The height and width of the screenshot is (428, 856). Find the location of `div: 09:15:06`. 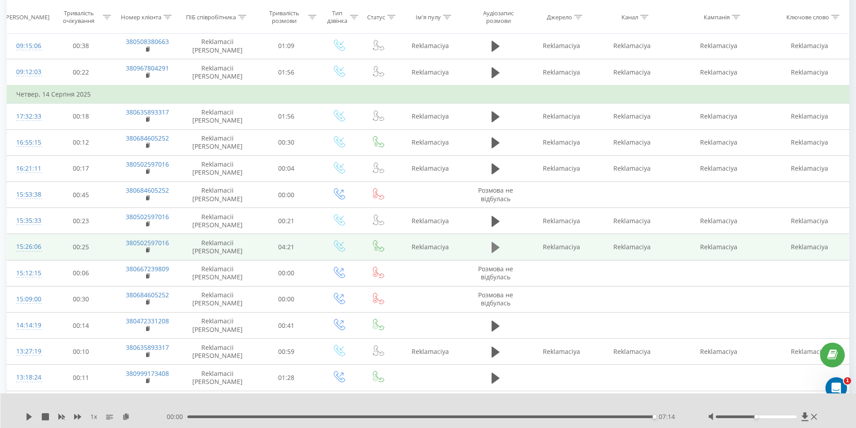

div: 09:15:06 is located at coordinates (28, 46).